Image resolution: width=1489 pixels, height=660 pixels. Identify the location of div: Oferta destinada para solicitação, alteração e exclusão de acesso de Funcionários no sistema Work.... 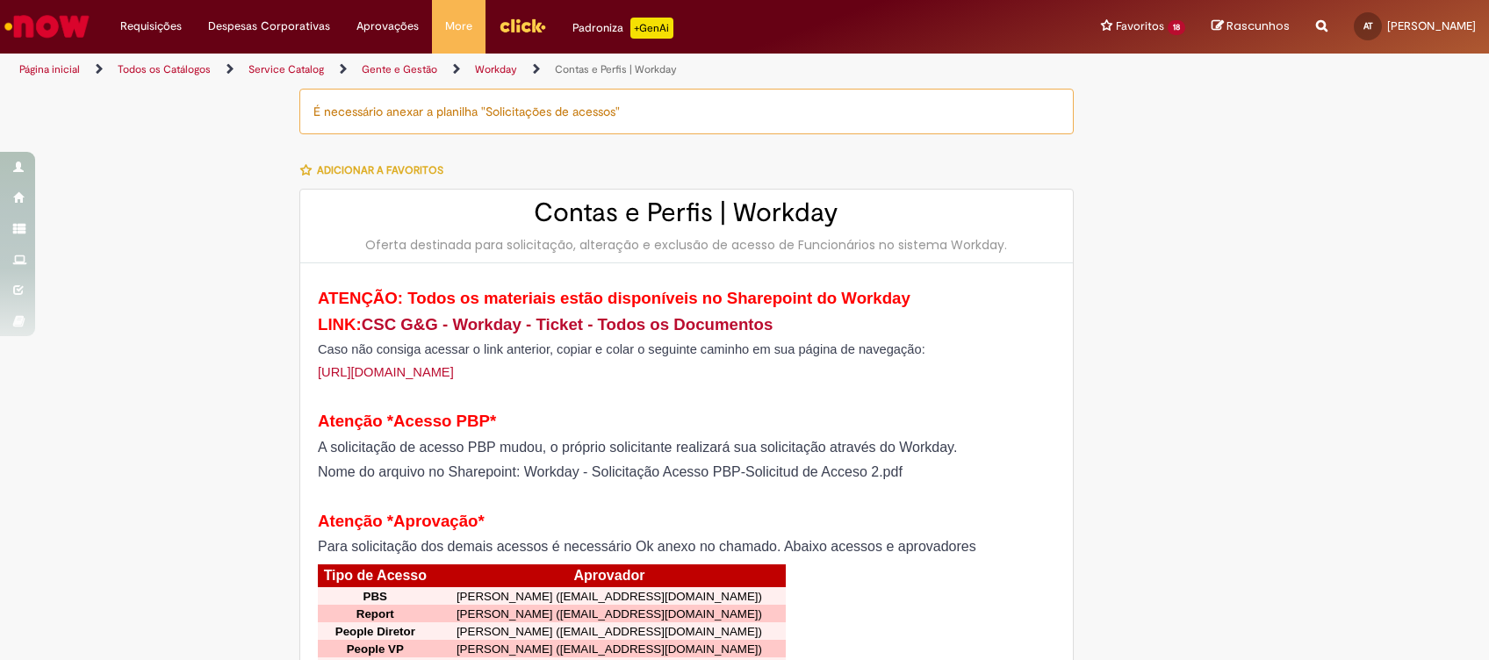
(686, 245).